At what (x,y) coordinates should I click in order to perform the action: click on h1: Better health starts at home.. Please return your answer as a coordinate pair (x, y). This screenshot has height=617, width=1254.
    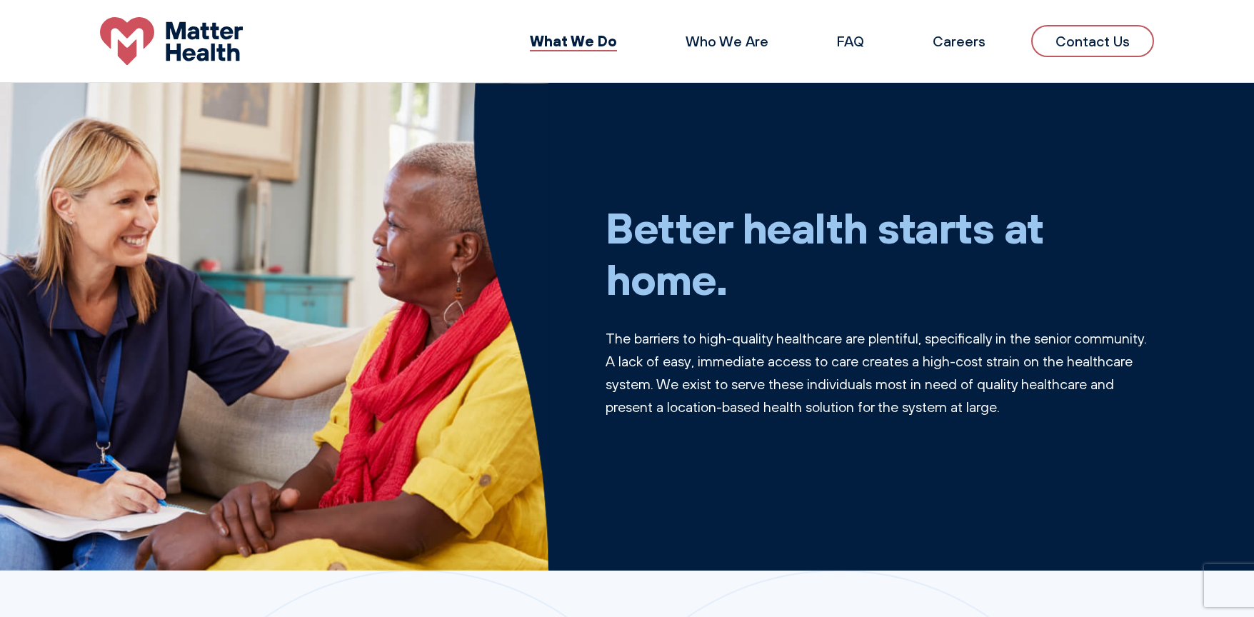
    Looking at the image, I should click on (880, 253).